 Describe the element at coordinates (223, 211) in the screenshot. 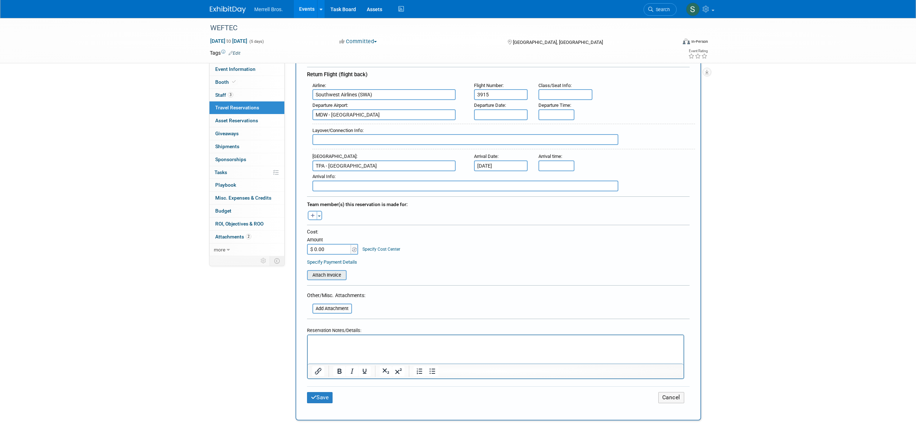

I see `span: Budget` at that location.